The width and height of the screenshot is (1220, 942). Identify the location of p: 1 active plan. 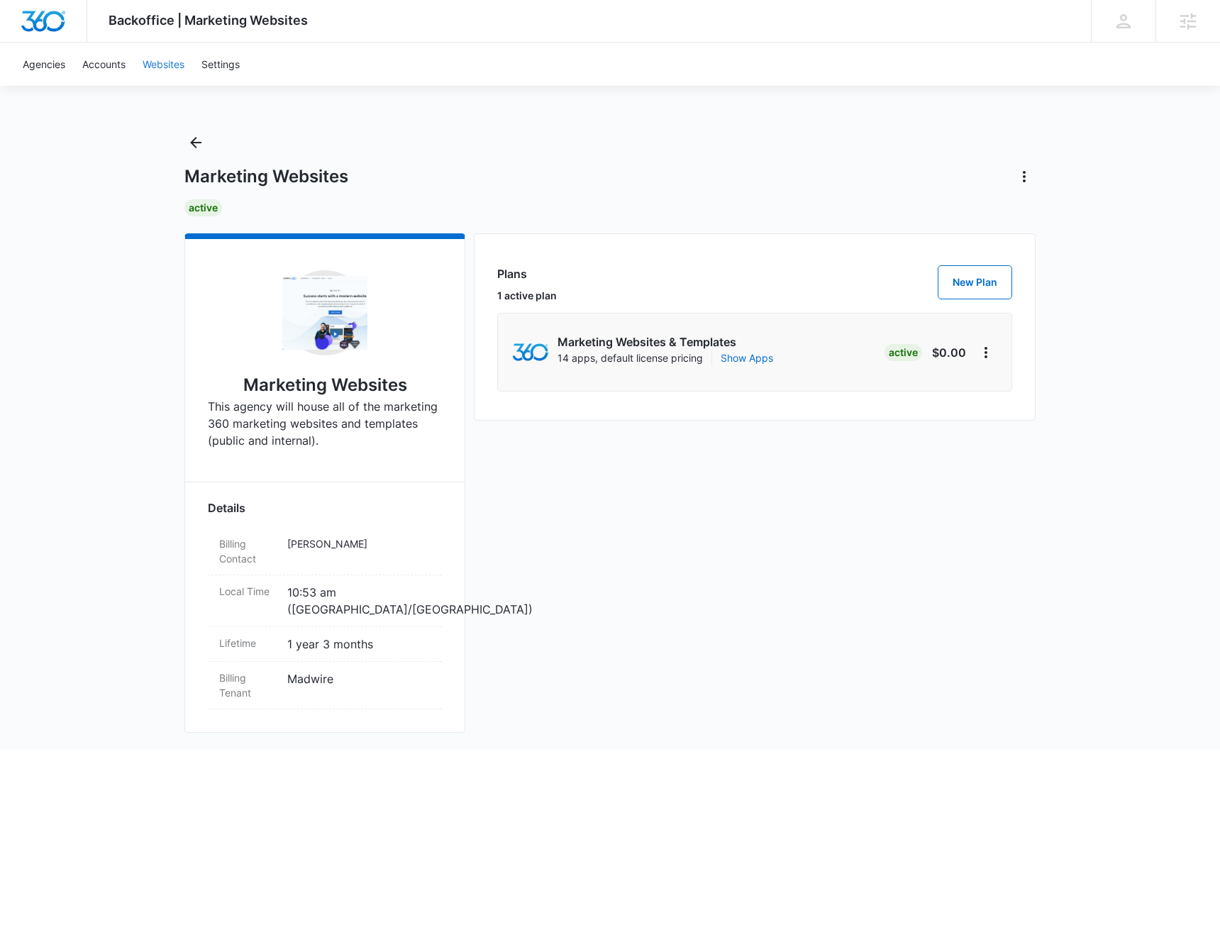
(527, 295).